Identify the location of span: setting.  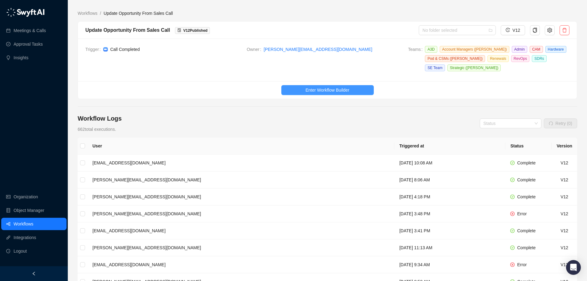
(550, 30).